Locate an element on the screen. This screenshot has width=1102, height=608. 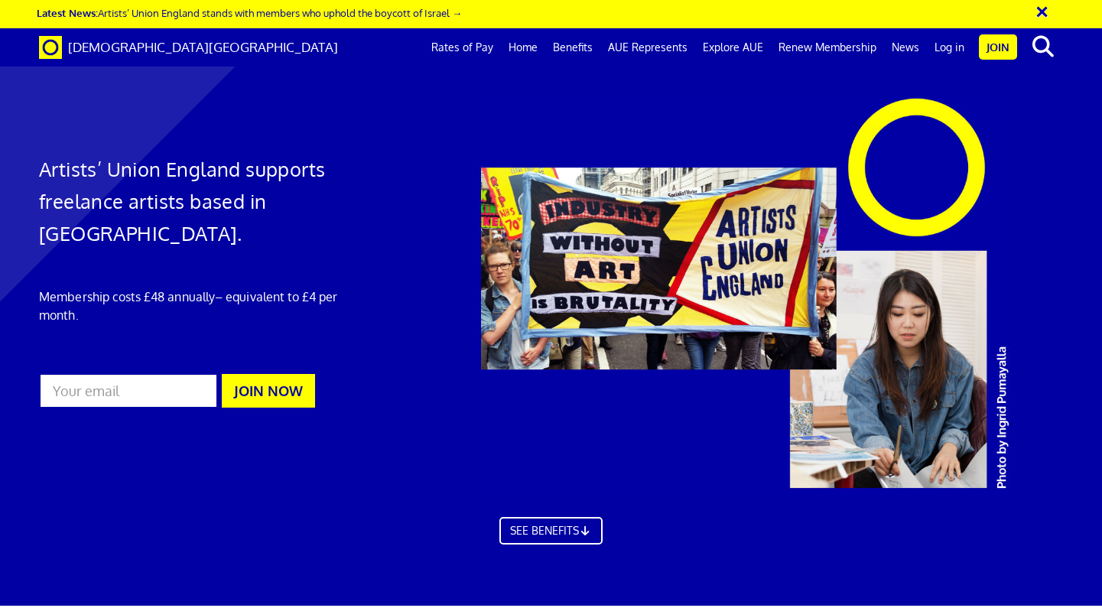
a: Home is located at coordinates (523, 47).